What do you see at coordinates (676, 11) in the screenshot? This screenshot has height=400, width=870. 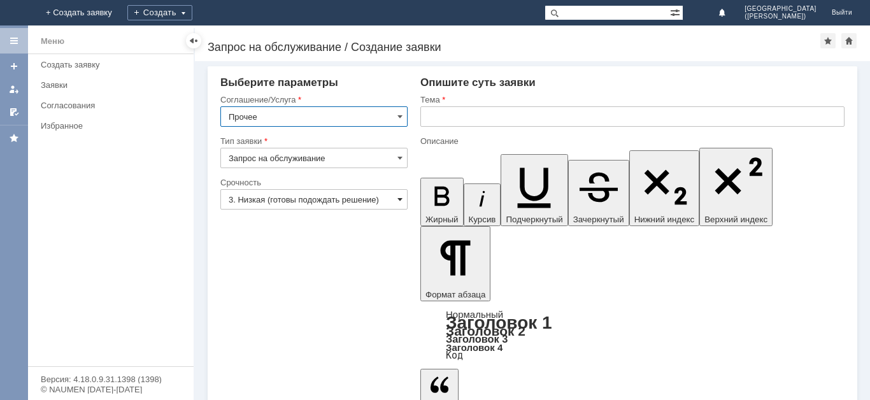 I see `span: Расширенный поиск` at bounding box center [676, 11].